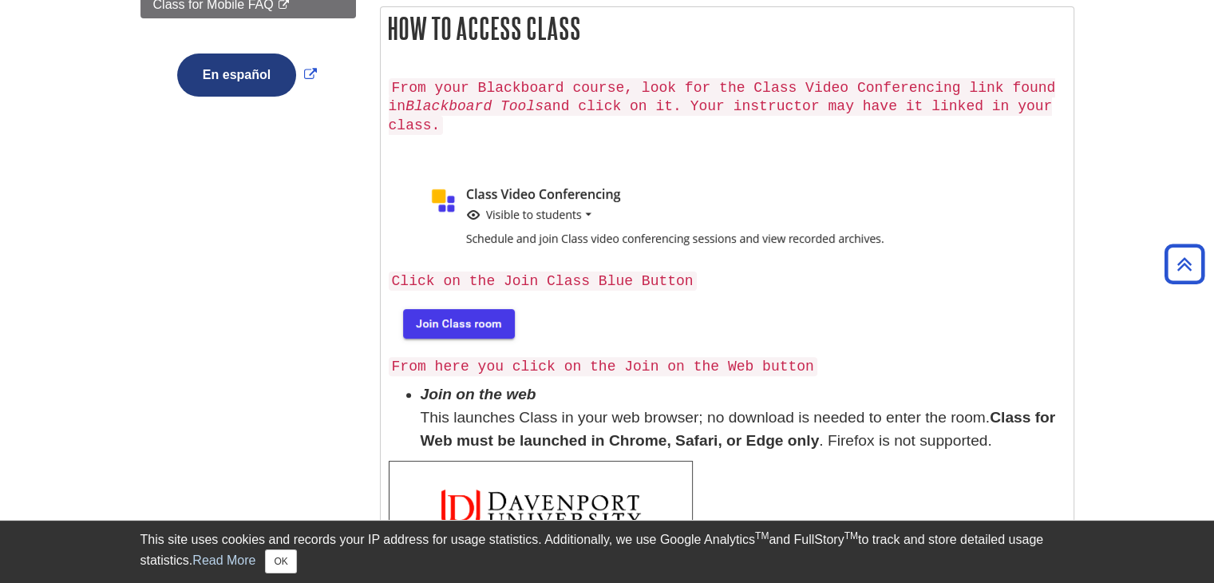 The width and height of the screenshot is (1214, 583). Describe the element at coordinates (247, 74) in the screenshot. I see `a: Link opens in new window` at that location.